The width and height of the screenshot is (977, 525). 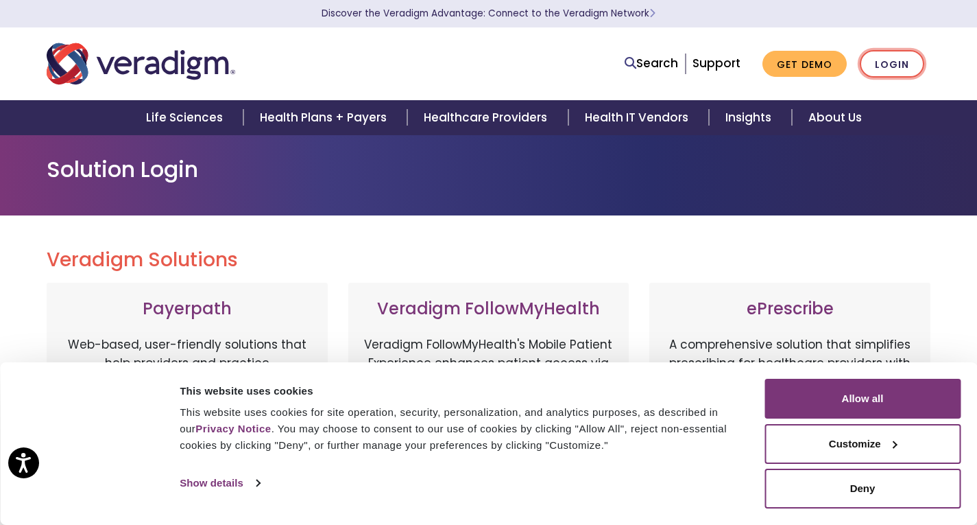 What do you see at coordinates (863, 399) in the screenshot?
I see `button: Allow all` at bounding box center [863, 399].